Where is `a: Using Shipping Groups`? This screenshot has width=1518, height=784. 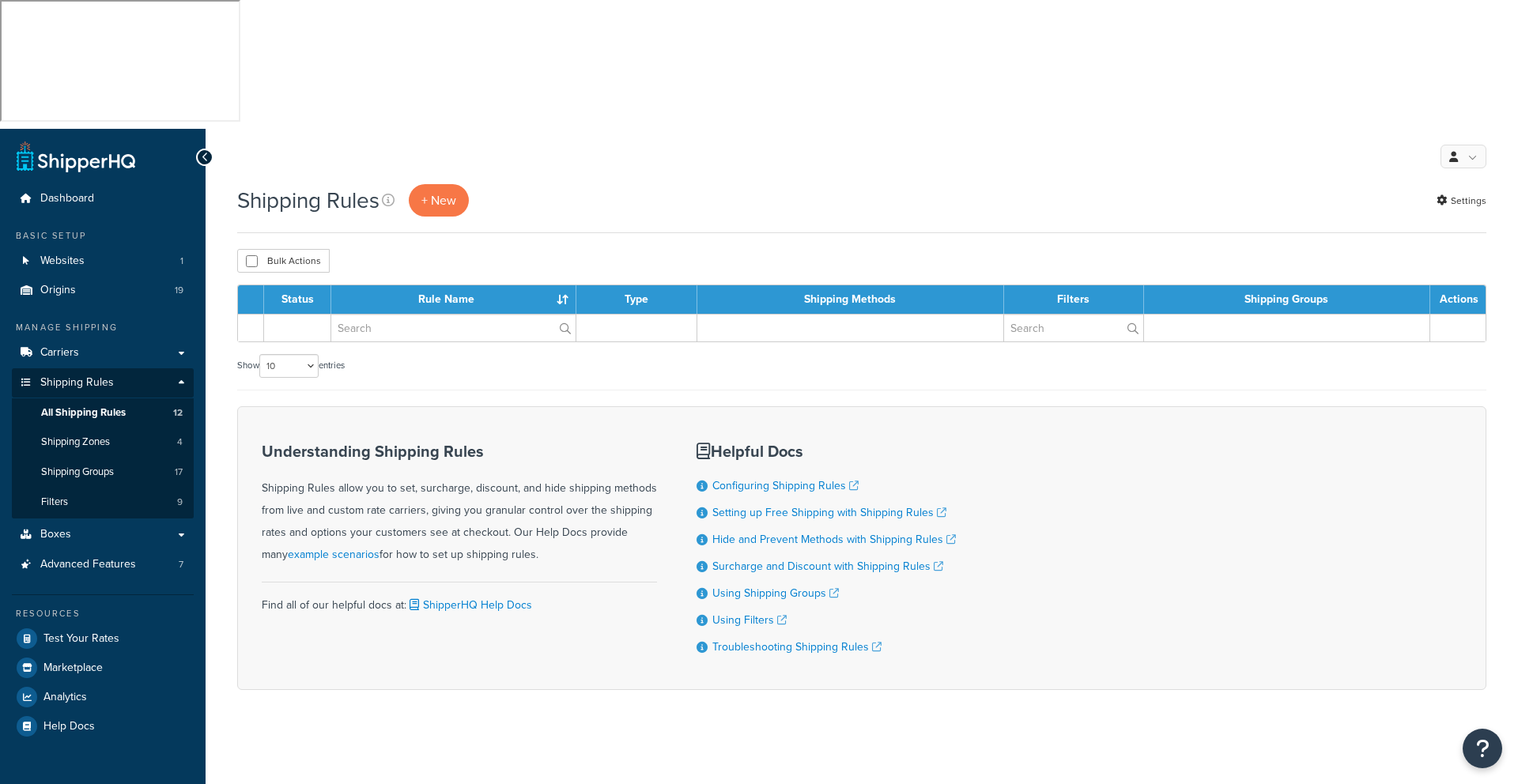 a: Using Shipping Groups is located at coordinates (775, 593).